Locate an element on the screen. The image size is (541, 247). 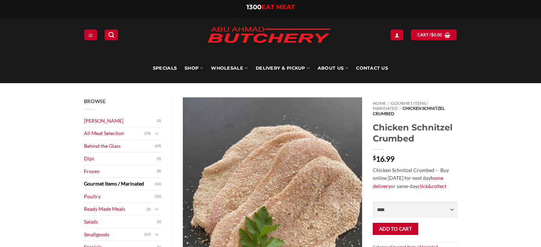
h1: Chicken Schnitzel Crumbed is located at coordinates (415, 133).